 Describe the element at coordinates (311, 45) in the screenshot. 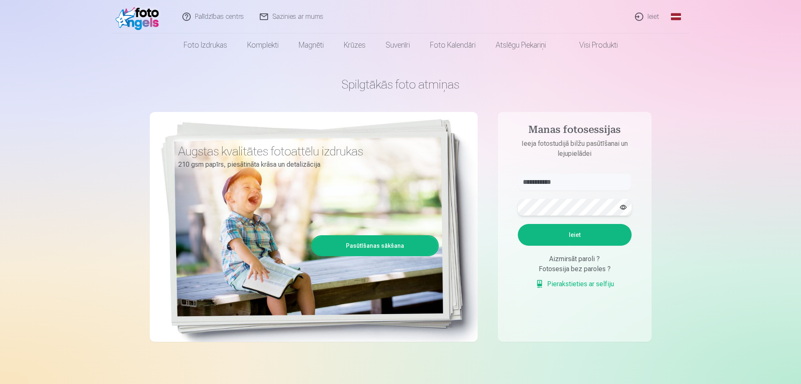

I see `a: Magnēti` at that location.